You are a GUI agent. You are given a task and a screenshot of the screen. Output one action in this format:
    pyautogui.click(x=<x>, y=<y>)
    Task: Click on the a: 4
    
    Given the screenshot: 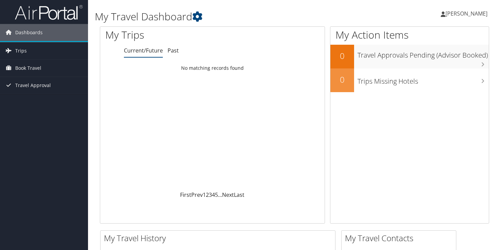 What is the action you would take?
    pyautogui.click(x=213, y=195)
    